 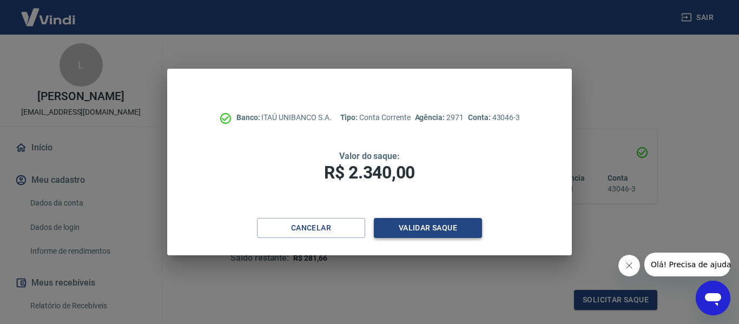 I want to click on span: Banco:, so click(x=249, y=117).